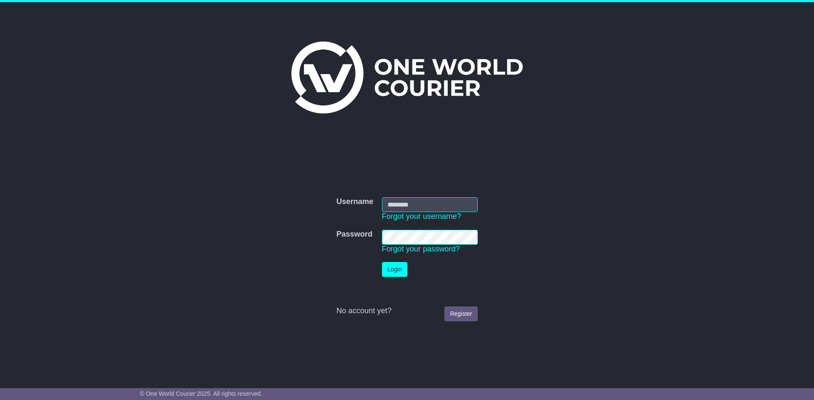 This screenshot has height=400, width=814. Describe the element at coordinates (354, 235) in the screenshot. I see `label: Password` at that location.